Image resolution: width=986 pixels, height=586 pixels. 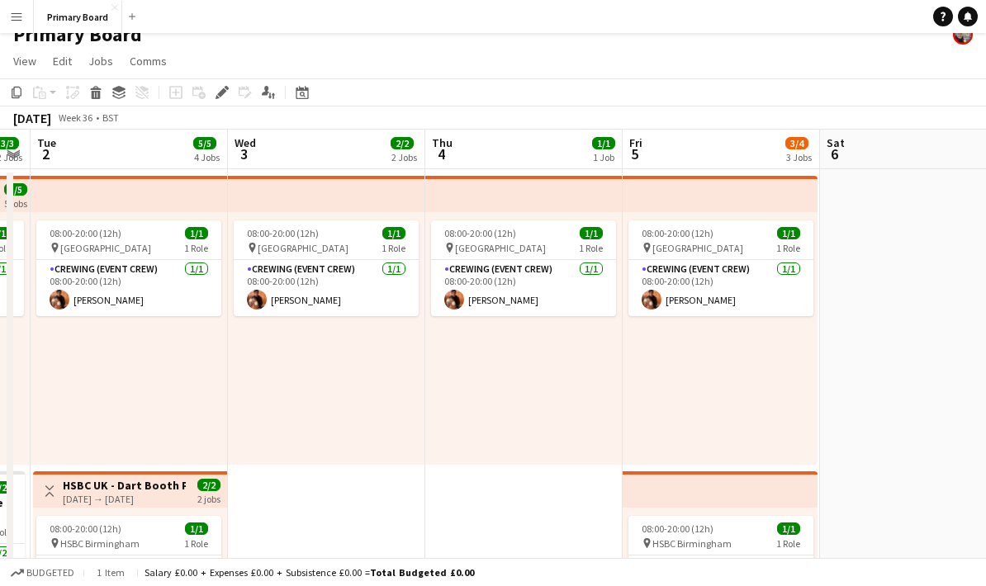 What do you see at coordinates (309, 572) in the screenshot?
I see `div: Salary £0.00 + Expenses £0.00 + Subsistence £0.00 =` at bounding box center [309, 572].